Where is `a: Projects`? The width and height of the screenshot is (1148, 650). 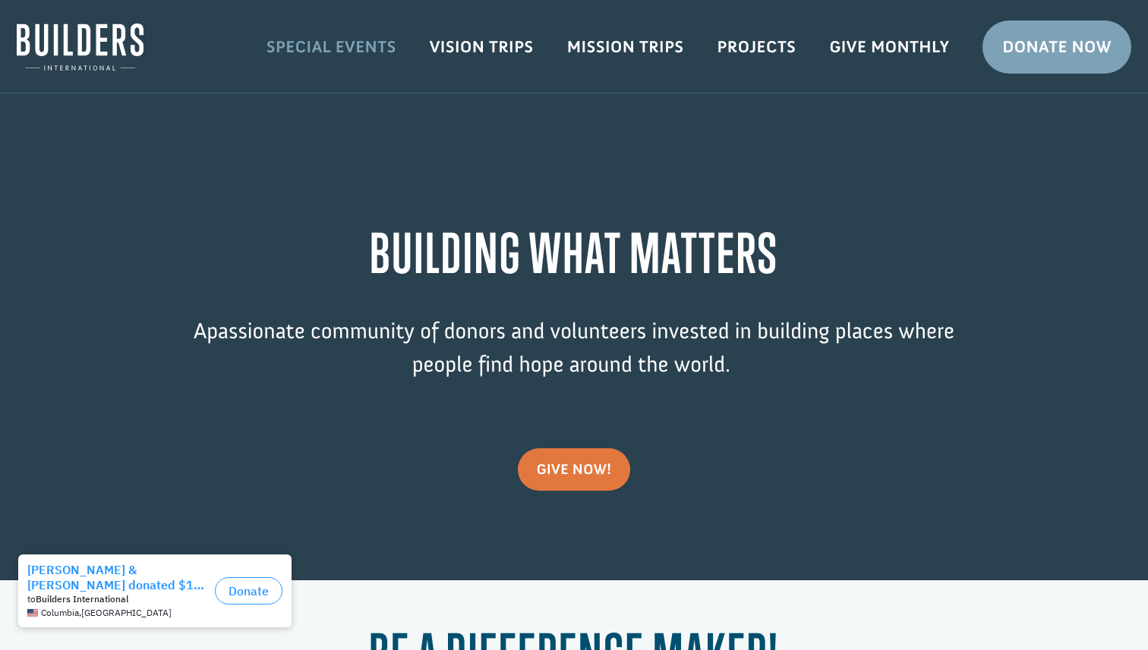
a: Projects is located at coordinates (757, 47).